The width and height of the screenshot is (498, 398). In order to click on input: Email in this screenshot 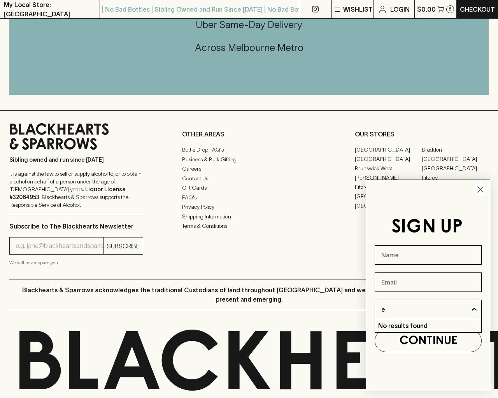, I will do `click(428, 282)`.